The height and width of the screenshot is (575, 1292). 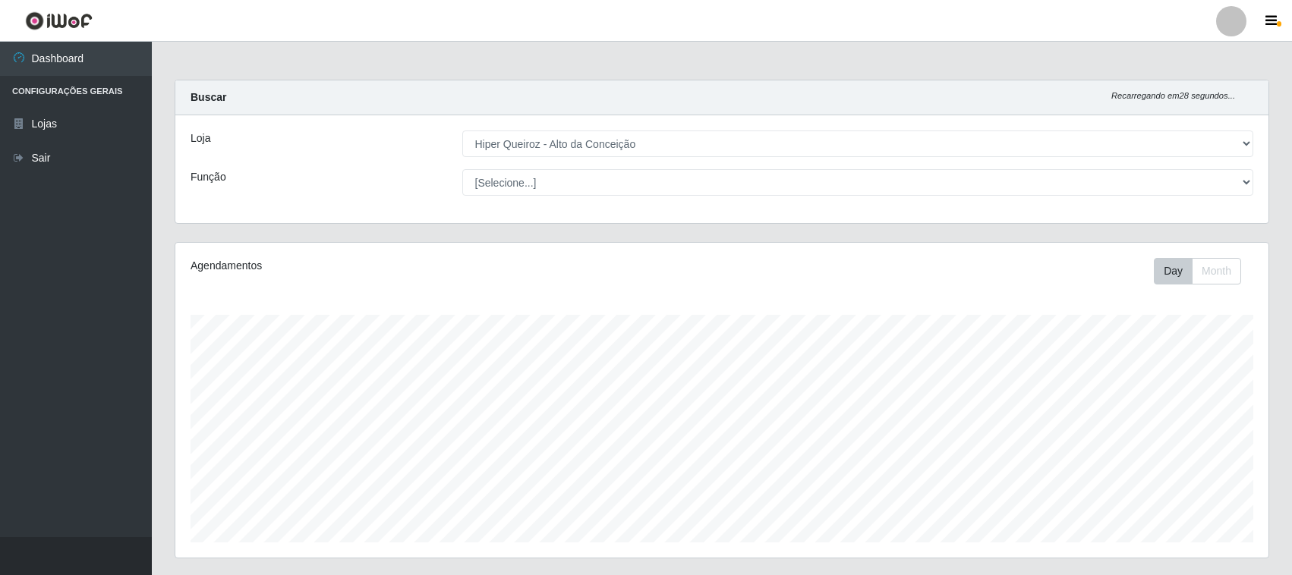 What do you see at coordinates (1203, 271) in the screenshot?
I see `div: Toolbar with button groups` at bounding box center [1203, 271].